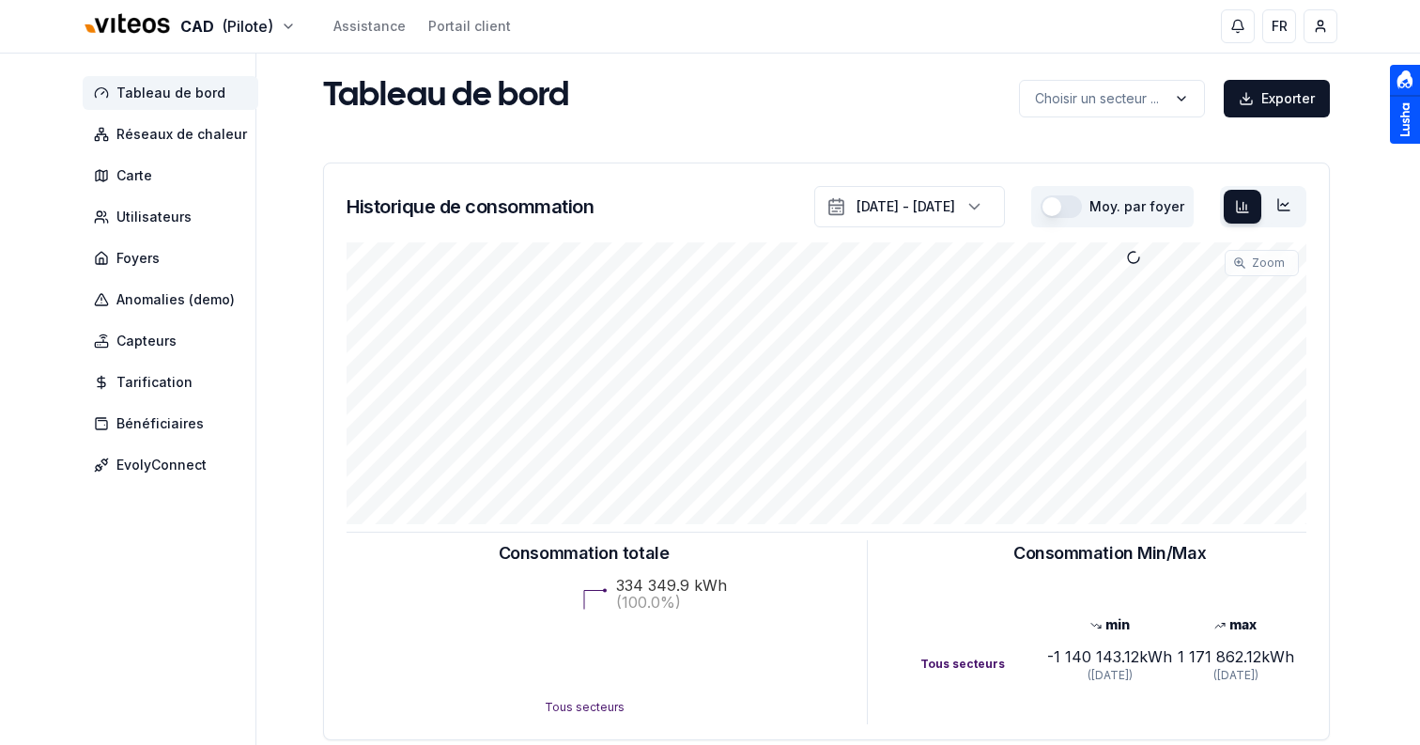 This screenshot has width=1420, height=745. What do you see at coordinates (1109, 553) in the screenshot?
I see `h3: Consommation Min/Max` at bounding box center [1109, 553].